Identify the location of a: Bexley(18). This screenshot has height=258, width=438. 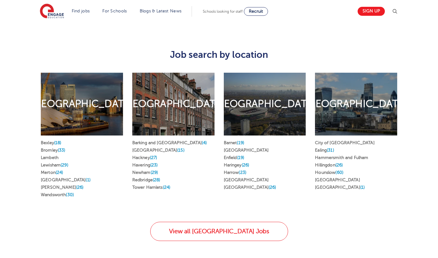
(51, 142).